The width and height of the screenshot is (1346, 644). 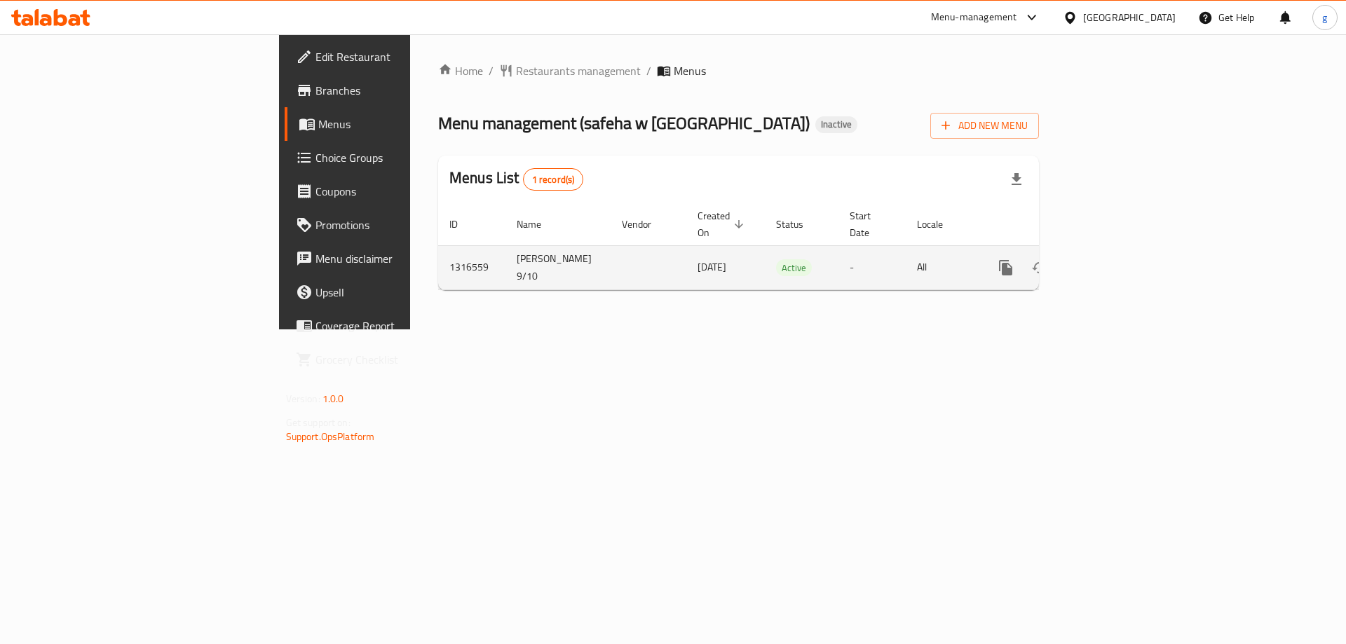 What do you see at coordinates (404, 191) in the screenshot?
I see `span: Coupons` at bounding box center [404, 191].